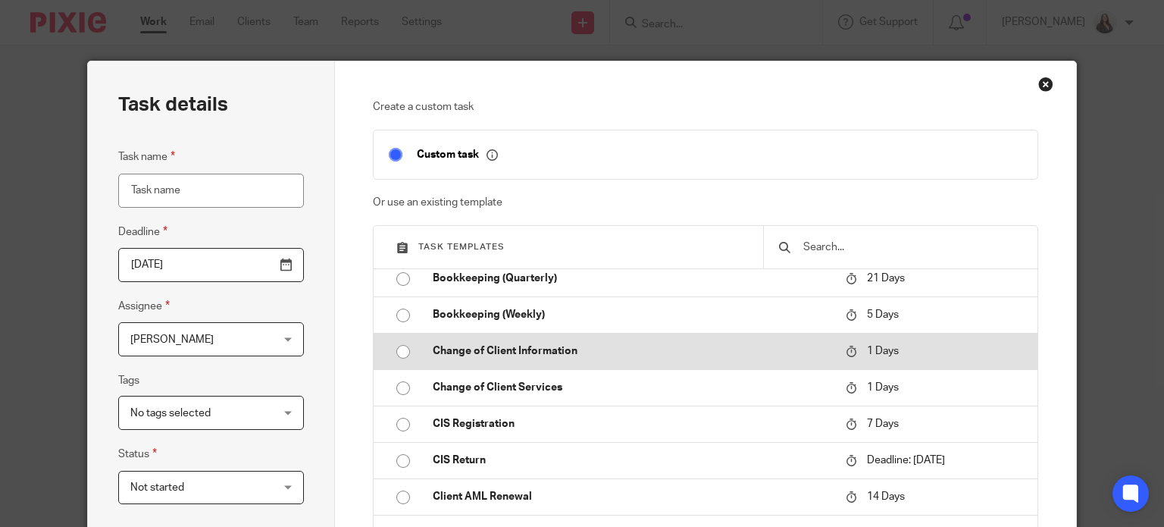 This screenshot has width=1164, height=527. What do you see at coordinates (706, 202) in the screenshot?
I see `p: Or use an existing template` at bounding box center [706, 202].